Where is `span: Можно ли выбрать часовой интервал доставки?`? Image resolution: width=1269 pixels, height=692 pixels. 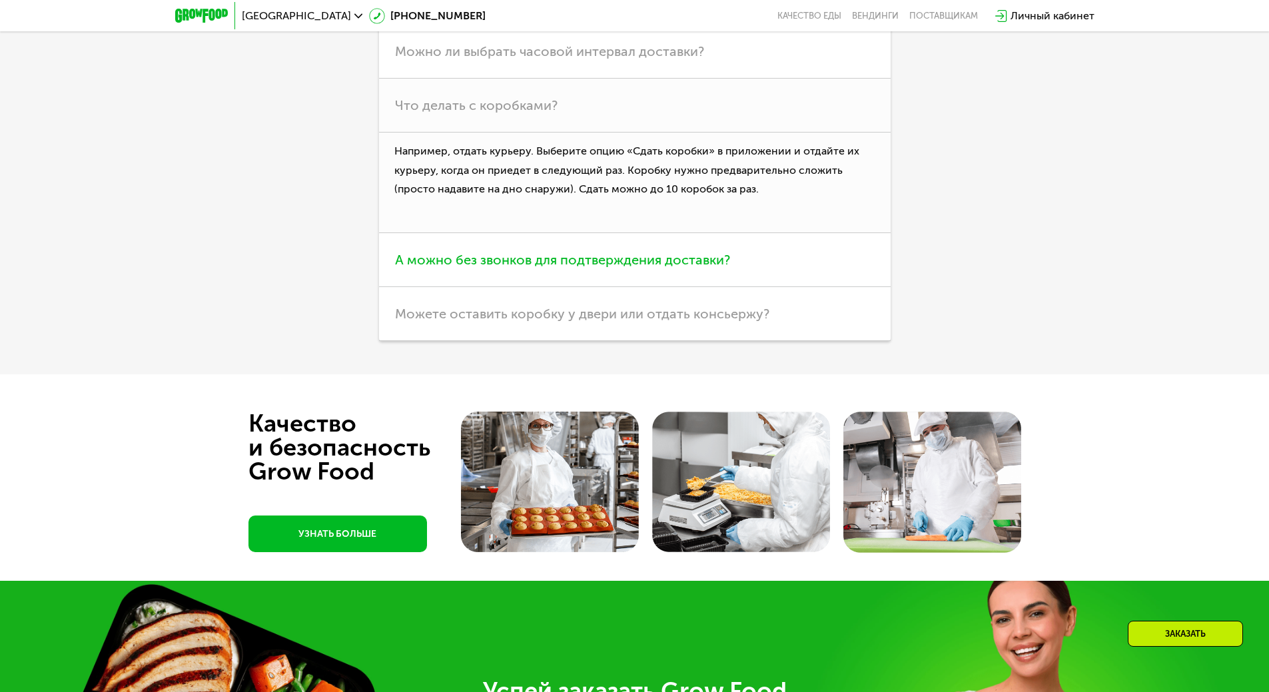
span: Можно ли выбрать часовой интервал доставки? is located at coordinates (549, 51).